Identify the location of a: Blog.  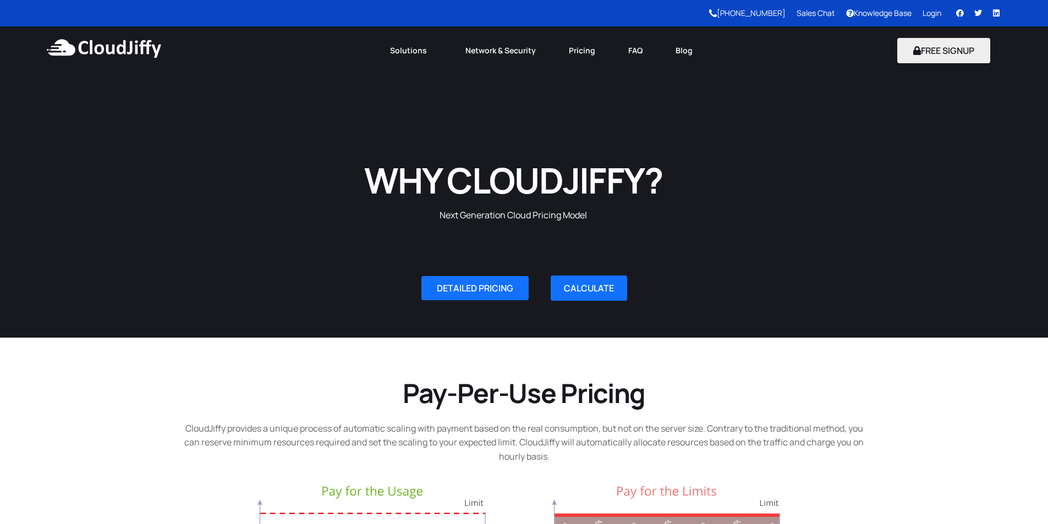
(684, 51).